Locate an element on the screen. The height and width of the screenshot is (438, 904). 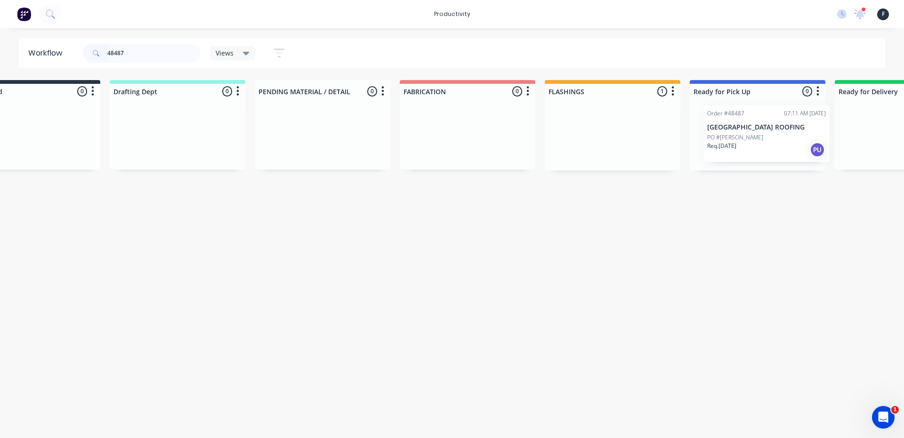
div: productivity is located at coordinates (452, 14).